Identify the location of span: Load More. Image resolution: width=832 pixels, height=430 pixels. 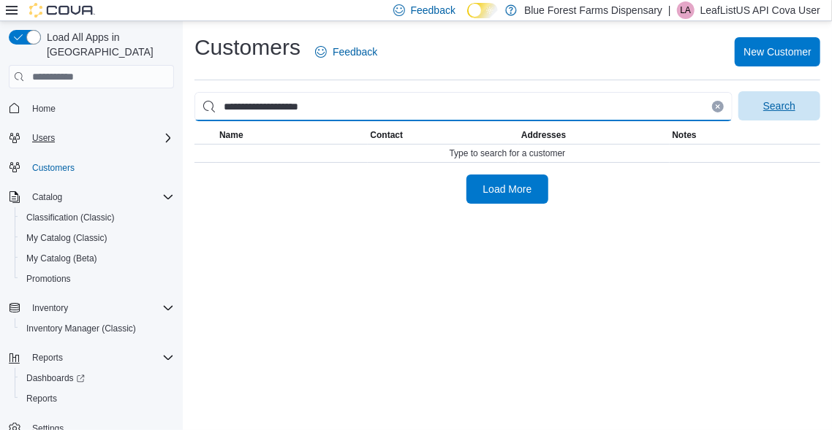
(507, 189).